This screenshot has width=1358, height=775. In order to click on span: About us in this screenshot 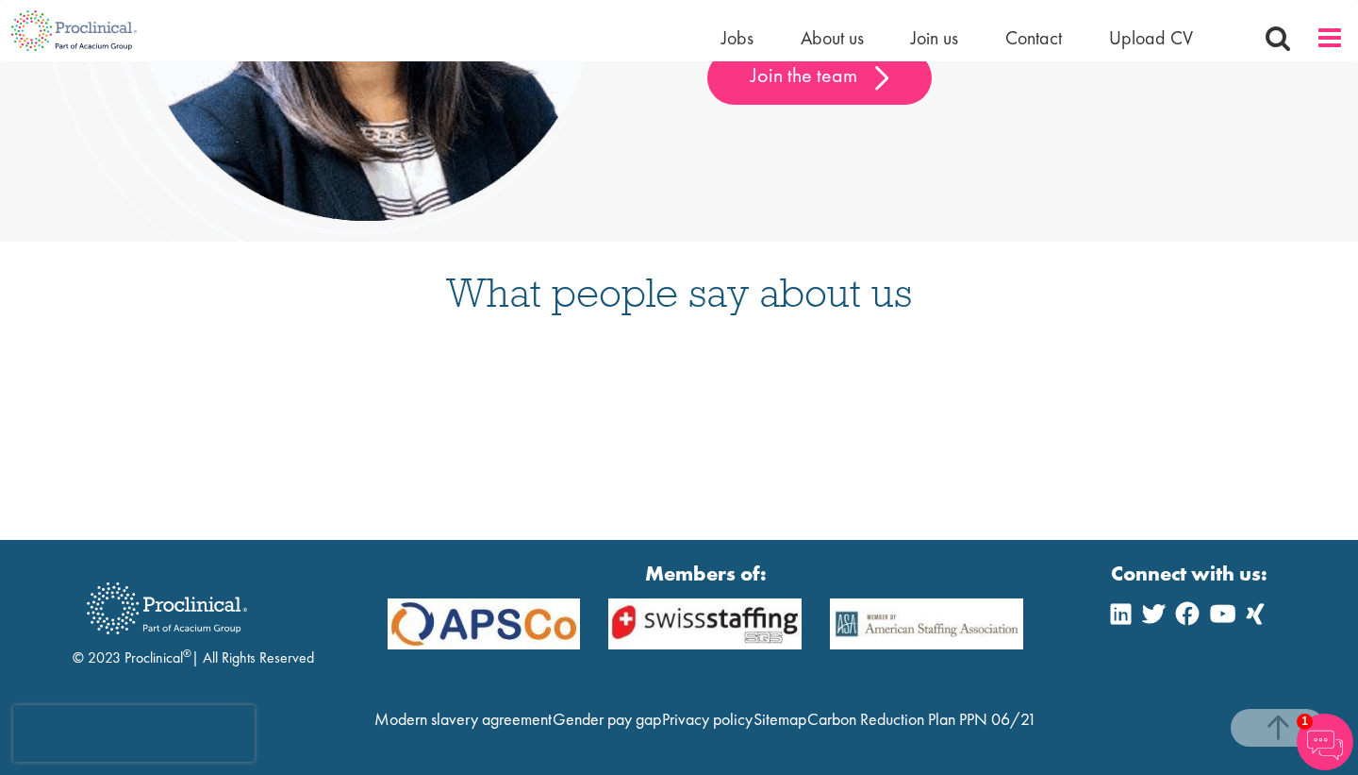, I will do `click(832, 38)`.